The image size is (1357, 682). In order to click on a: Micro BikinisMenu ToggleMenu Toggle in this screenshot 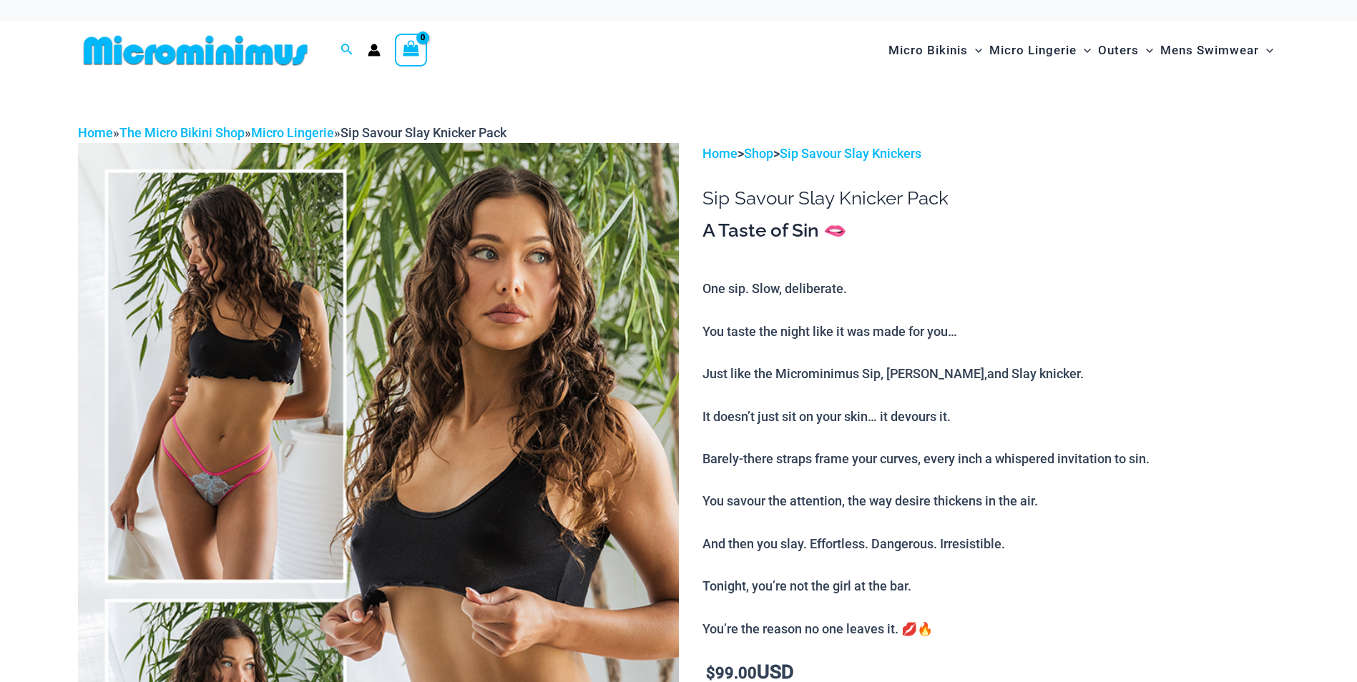, I will do `click(935, 50)`.